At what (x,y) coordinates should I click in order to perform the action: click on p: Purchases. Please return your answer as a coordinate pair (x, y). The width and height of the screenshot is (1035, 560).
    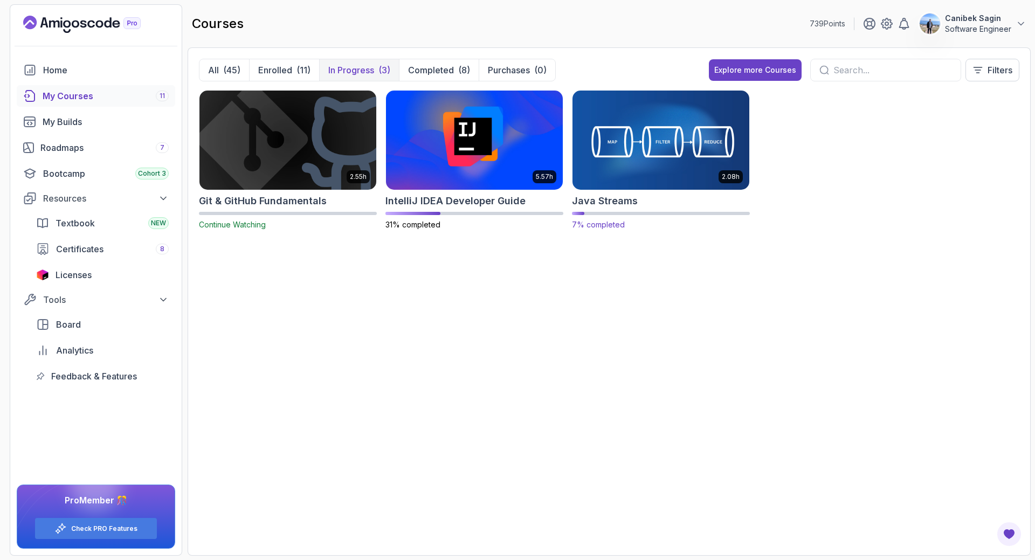
    Looking at the image, I should click on (509, 70).